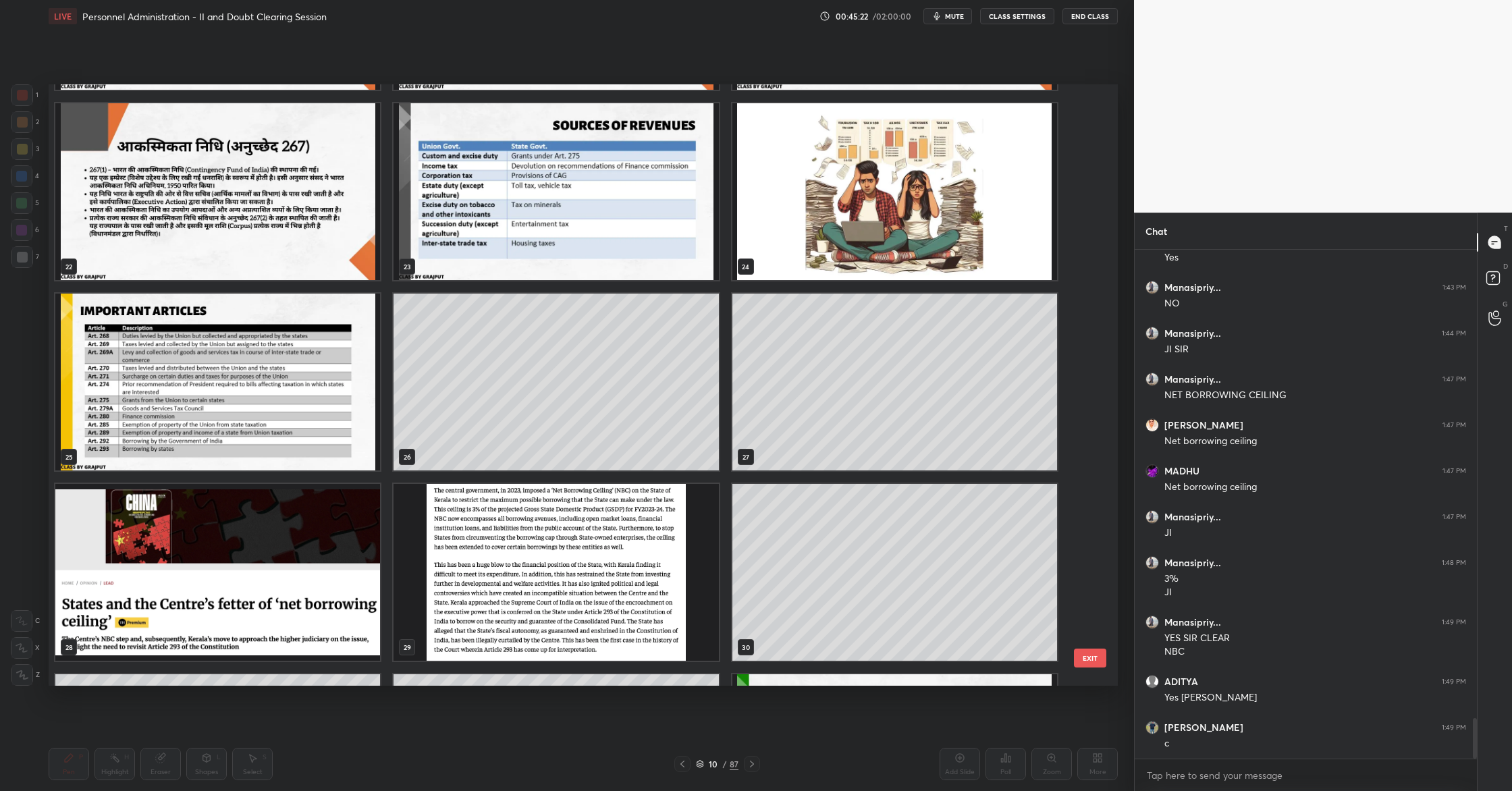  I want to click on div: 3, so click(25, 150).